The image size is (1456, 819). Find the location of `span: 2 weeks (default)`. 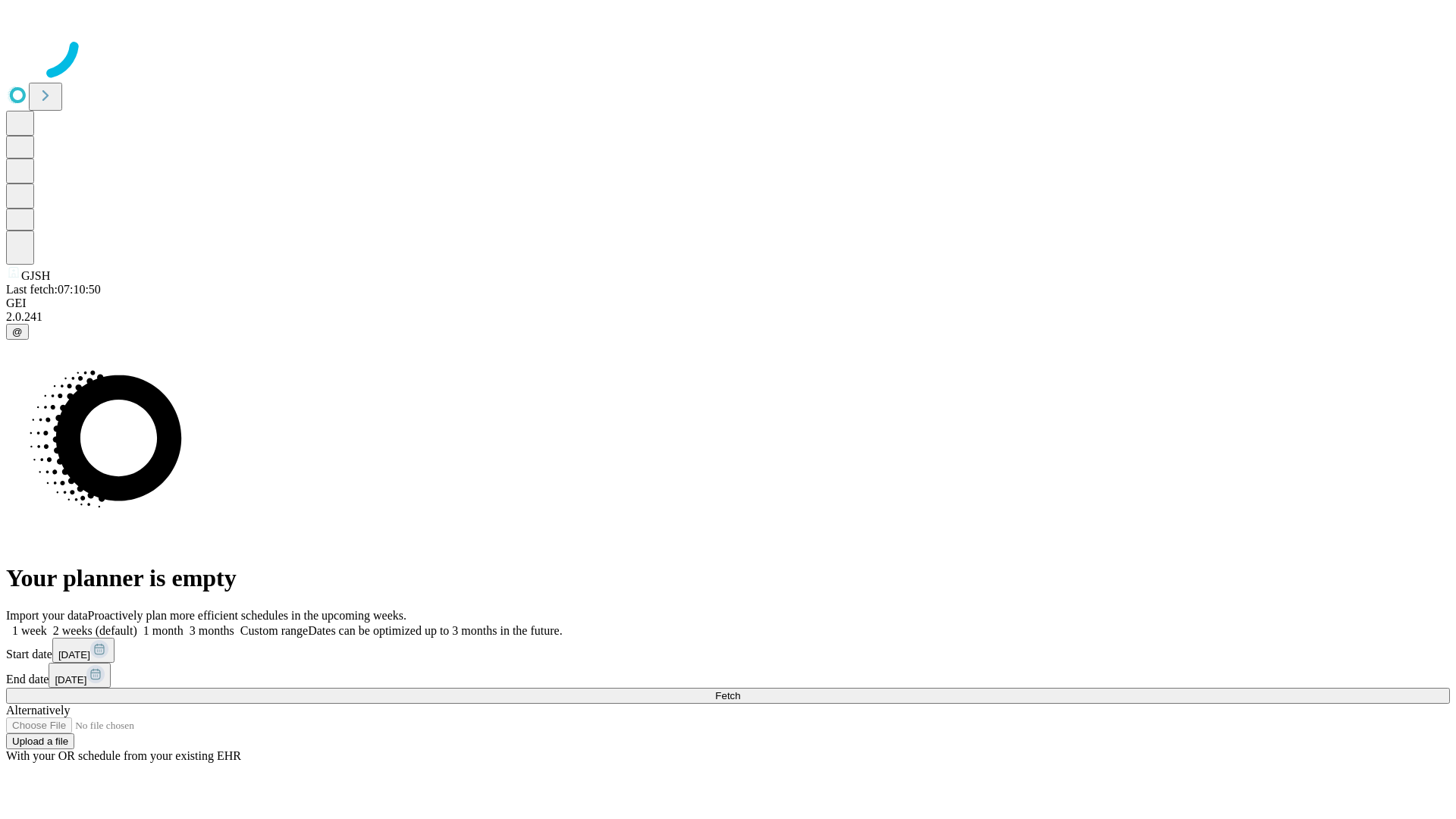

span: 2 weeks (default) is located at coordinates (94, 630).